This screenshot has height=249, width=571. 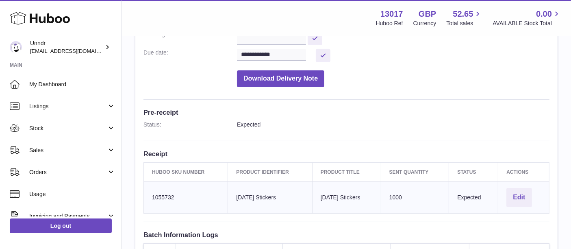 I want to click on img: internalAdmin-13017@internal.huboo.com, so click(x=16, y=47).